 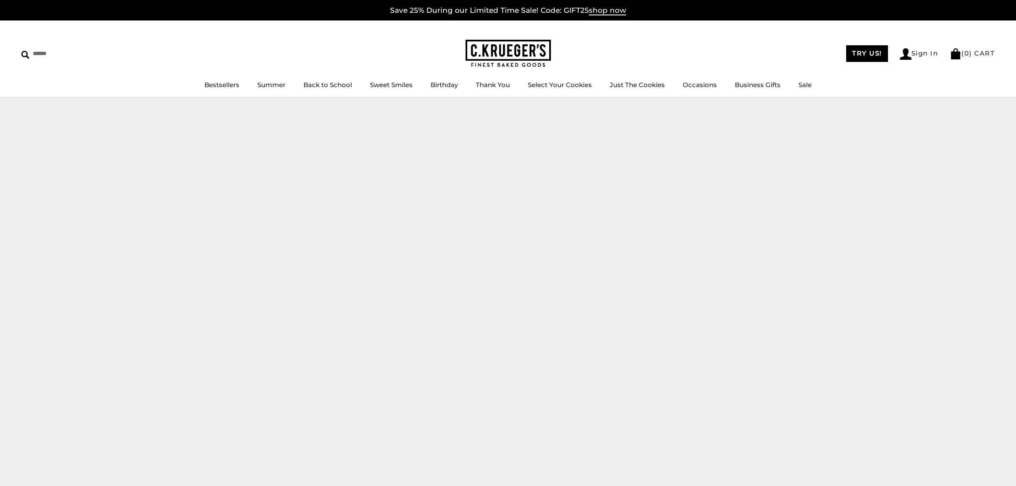 I want to click on a: Sign In, so click(x=919, y=54).